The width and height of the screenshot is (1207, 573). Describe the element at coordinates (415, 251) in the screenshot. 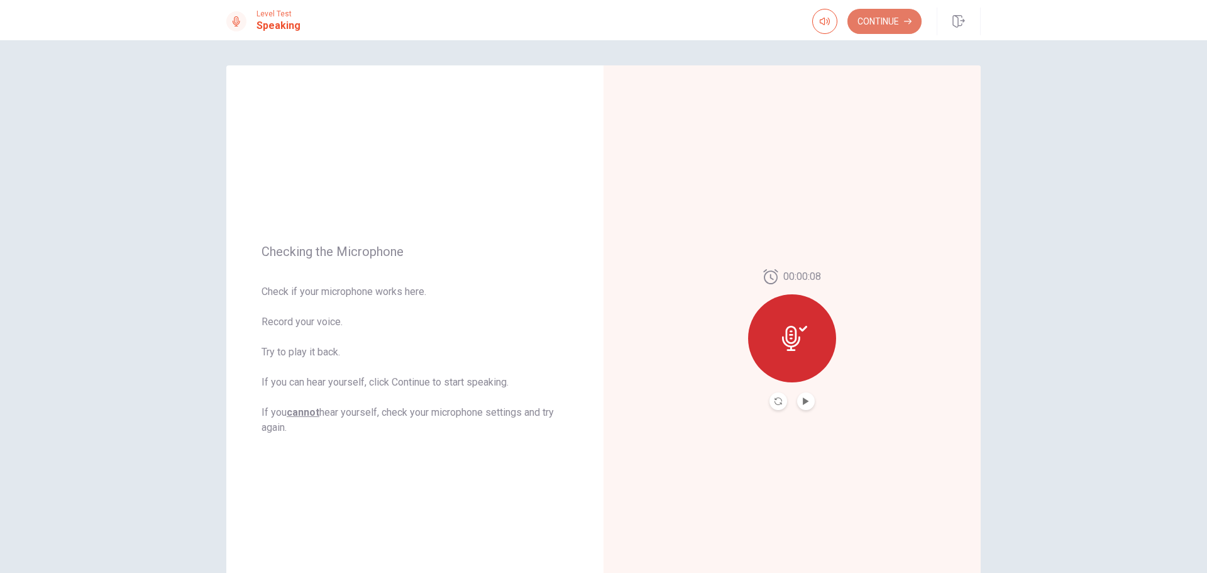

I see `span: Checking the Microphone` at that location.